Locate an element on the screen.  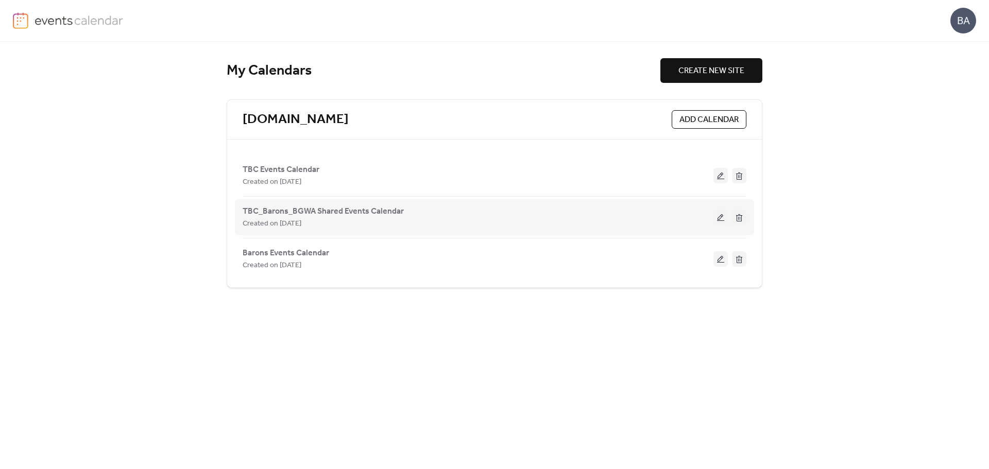
span: Barons Events Calendar is located at coordinates (286, 253).